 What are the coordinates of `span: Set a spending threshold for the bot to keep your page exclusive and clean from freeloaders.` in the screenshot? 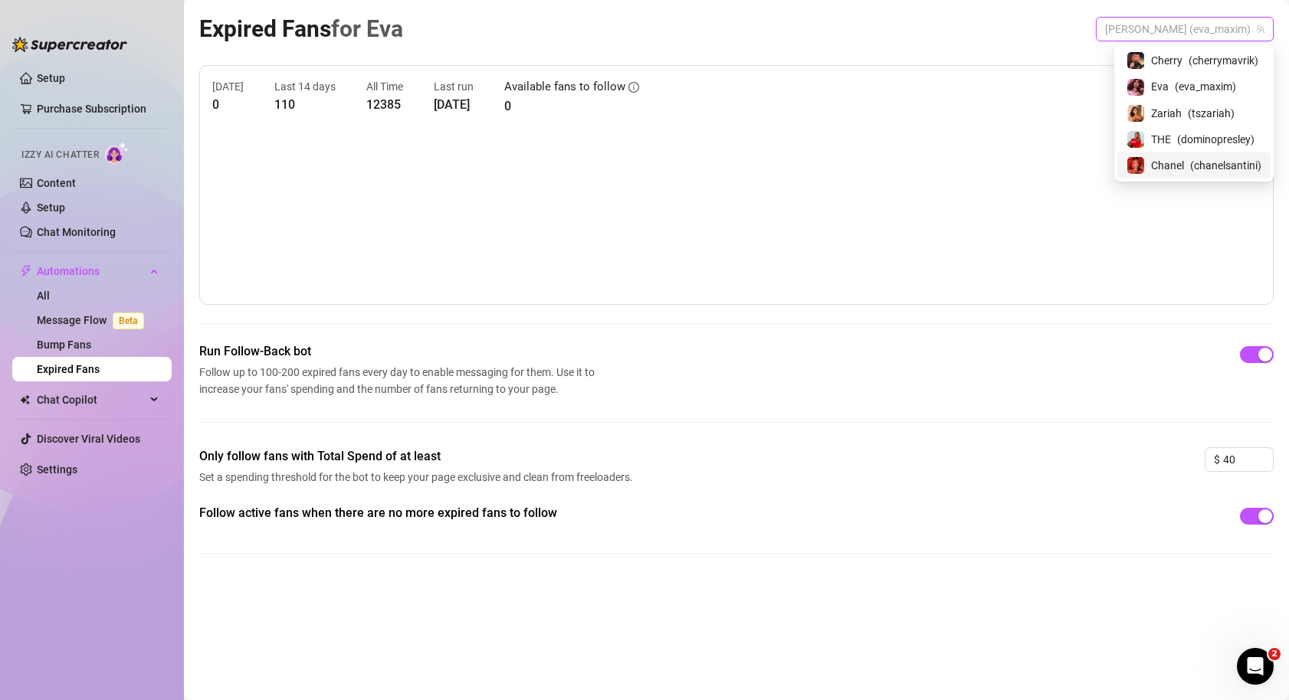 It's located at (418, 477).